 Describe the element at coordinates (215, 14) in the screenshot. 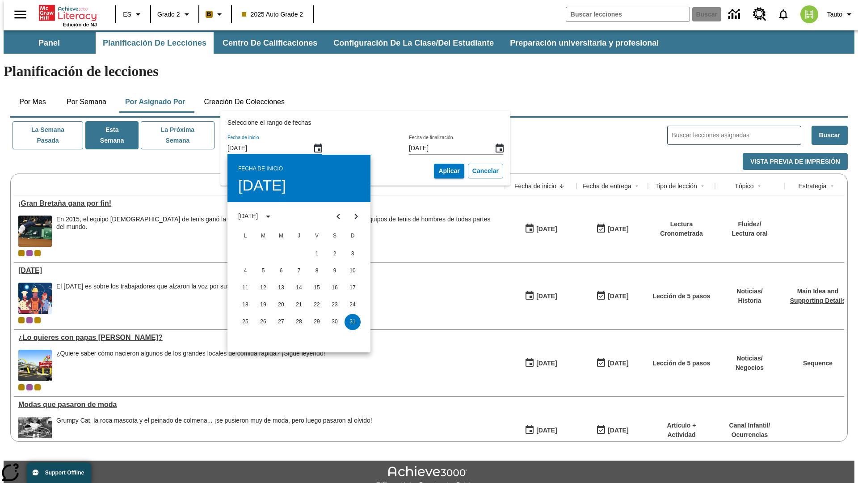

I see `button: Boost El color de la clase es anaranjado claro. Cambiar el color de la clase.` at that location.